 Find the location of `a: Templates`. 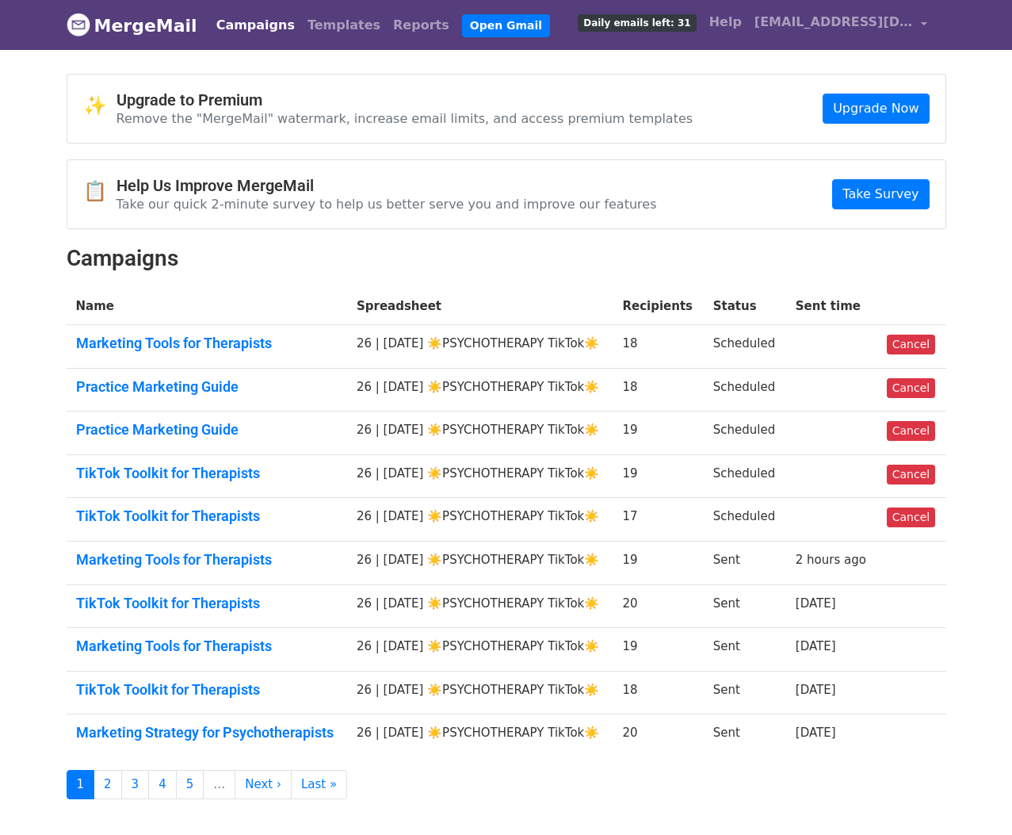

a: Templates is located at coordinates (344, 25).